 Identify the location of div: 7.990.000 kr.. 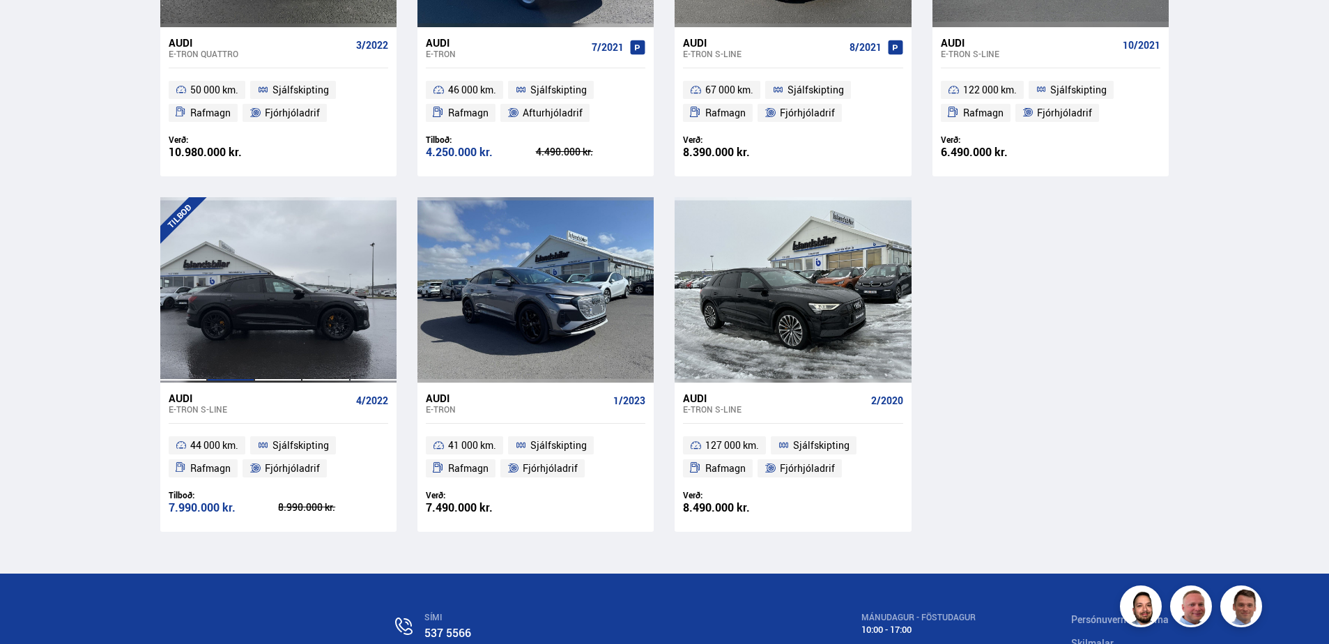
(224, 507).